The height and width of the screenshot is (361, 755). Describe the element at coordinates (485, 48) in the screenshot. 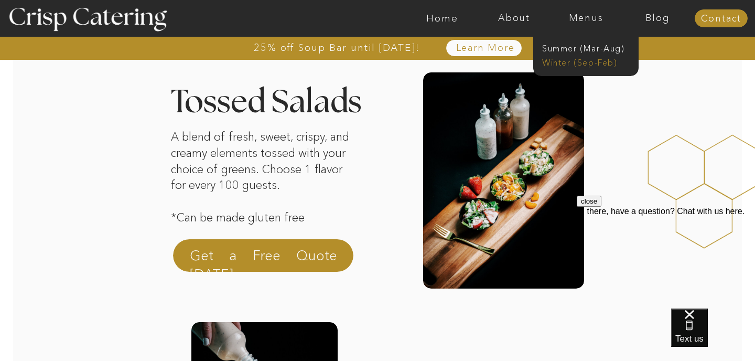

I see `nav: Learn More` at that location.